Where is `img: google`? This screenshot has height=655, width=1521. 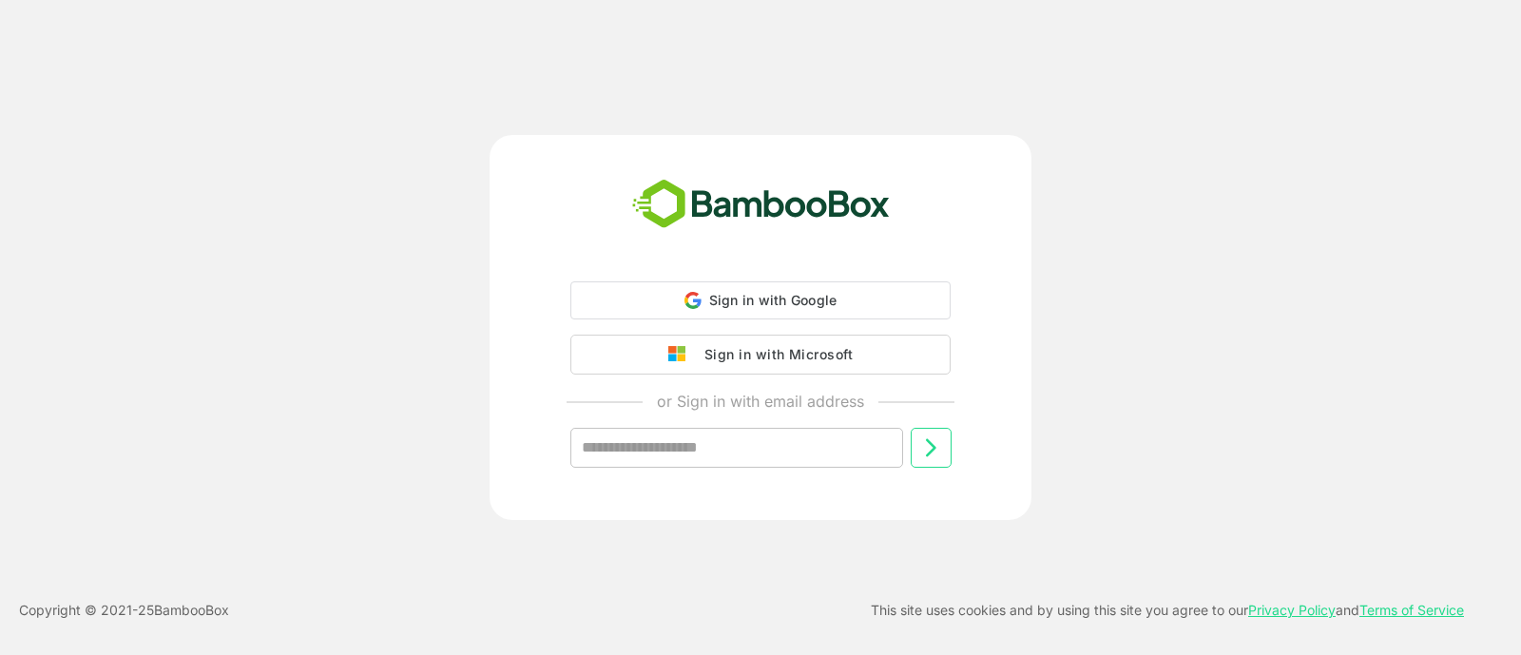 img: google is located at coordinates (681, 354).